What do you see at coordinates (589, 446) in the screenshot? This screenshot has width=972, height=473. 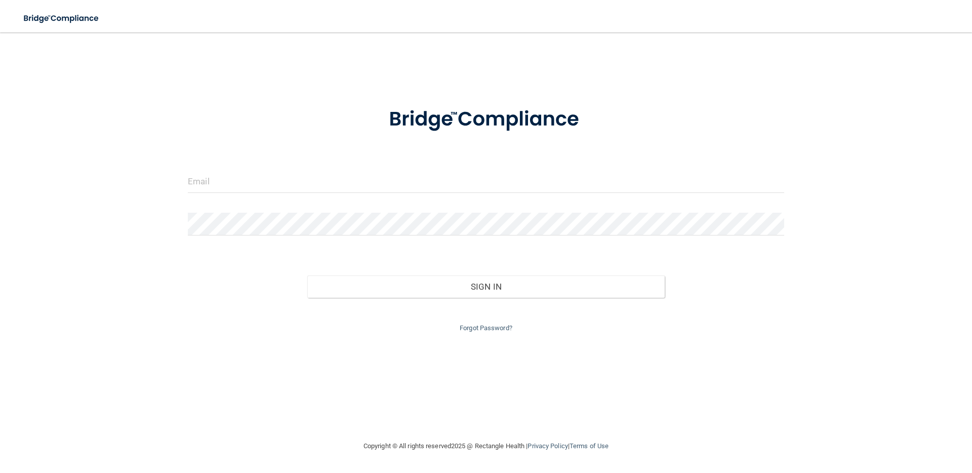 I see `a: Terms of Use` at bounding box center [589, 446].